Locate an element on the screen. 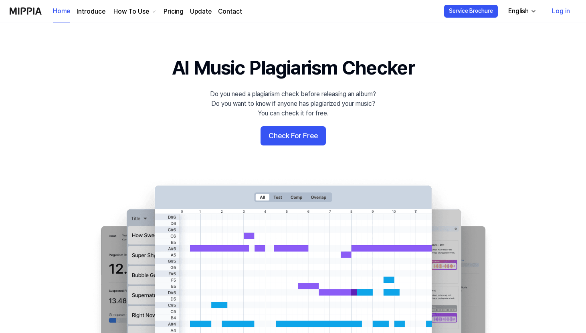 The height and width of the screenshot is (333, 586). h1: AI Music Plagiarism Checker is located at coordinates (293, 68).